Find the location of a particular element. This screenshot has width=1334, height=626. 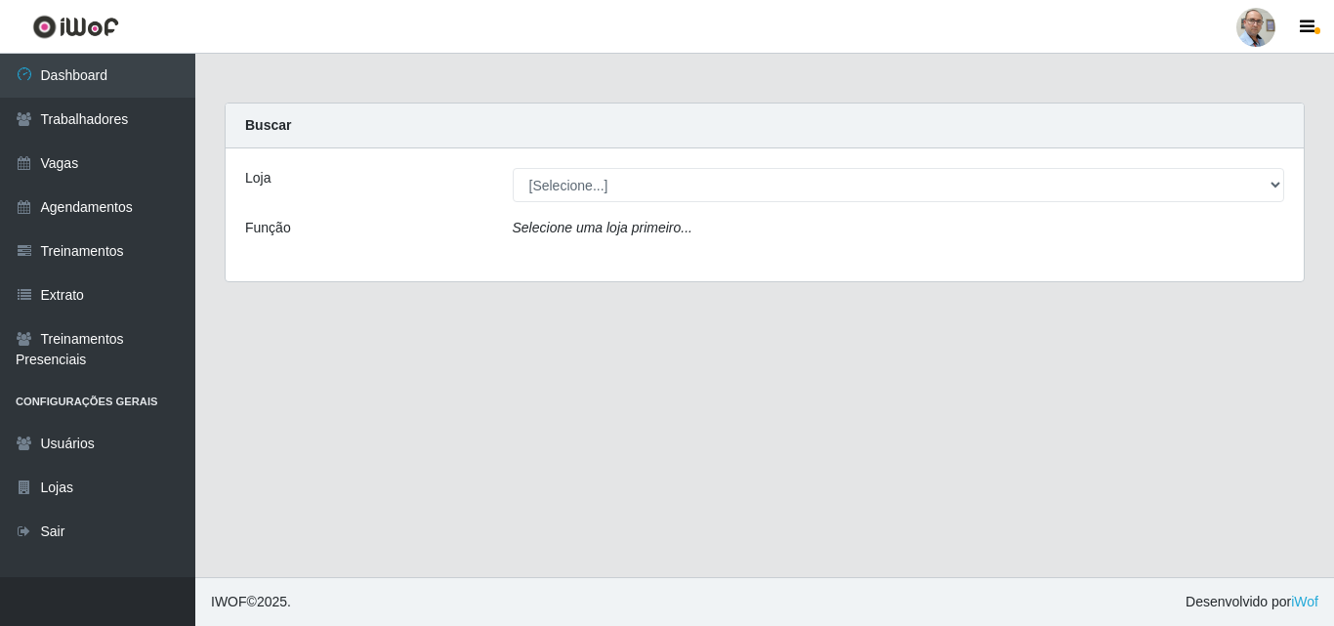

span: © 2025 . is located at coordinates (251, 602).